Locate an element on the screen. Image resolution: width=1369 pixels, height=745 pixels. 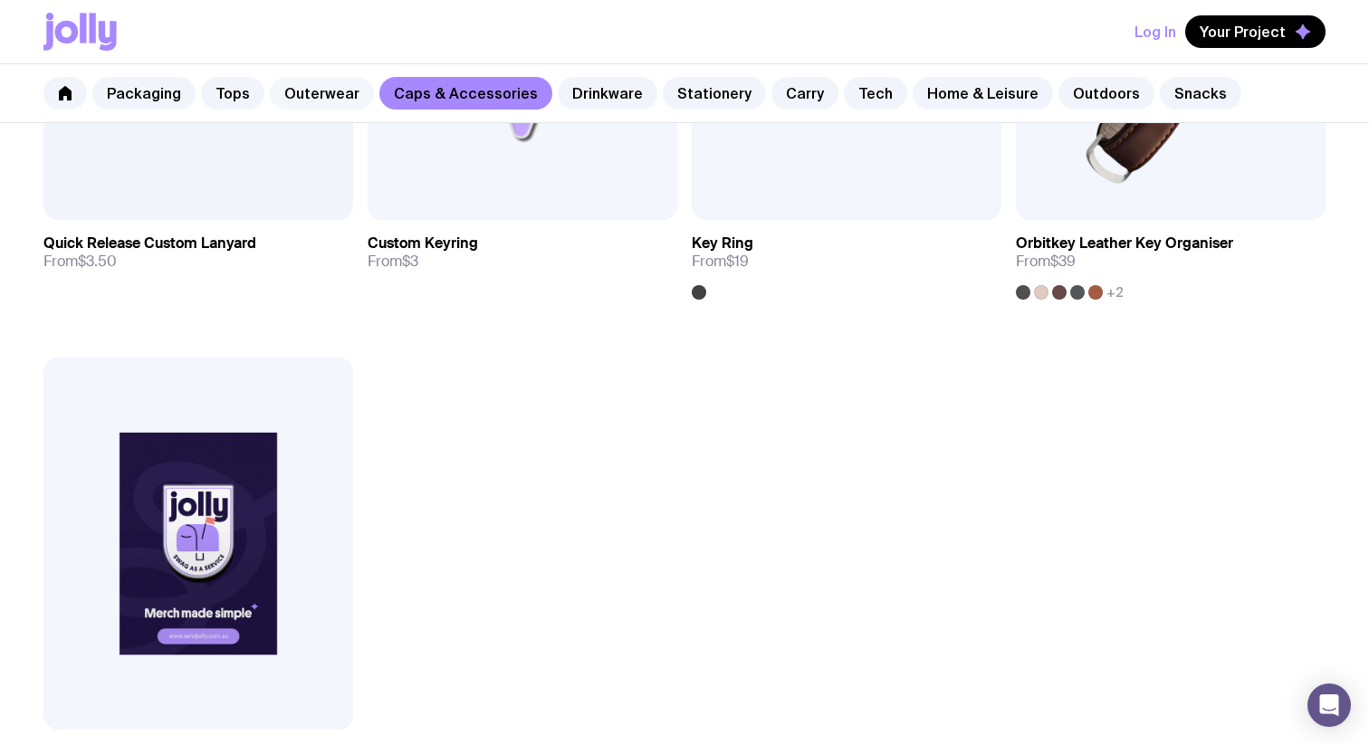
a: Caps & Accessories is located at coordinates (465, 93).